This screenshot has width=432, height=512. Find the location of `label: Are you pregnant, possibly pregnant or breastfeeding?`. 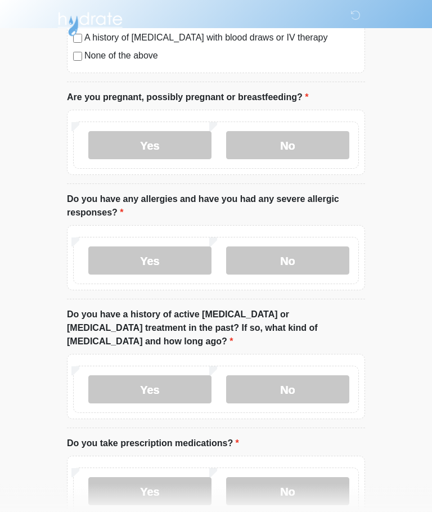

label: Are you pregnant, possibly pregnant or breastfeeding? is located at coordinates (187, 98).